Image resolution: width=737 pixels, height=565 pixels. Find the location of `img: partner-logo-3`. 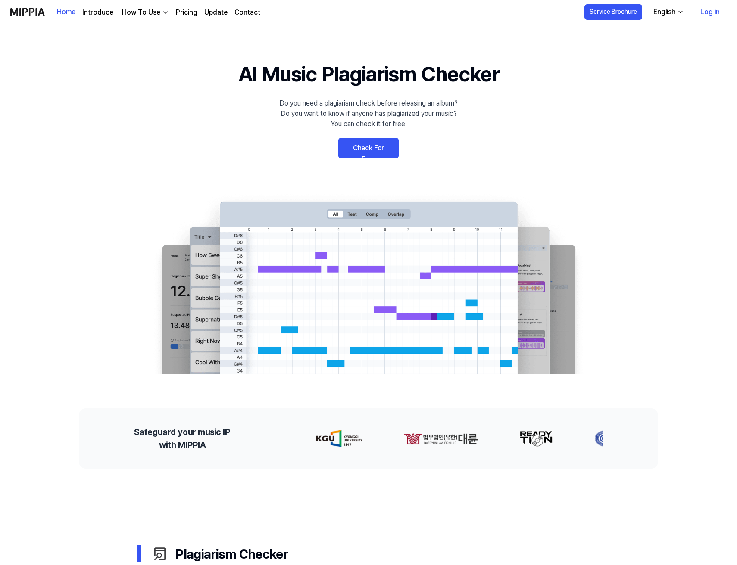

img: partner-logo-3 is located at coordinates (604, 439).